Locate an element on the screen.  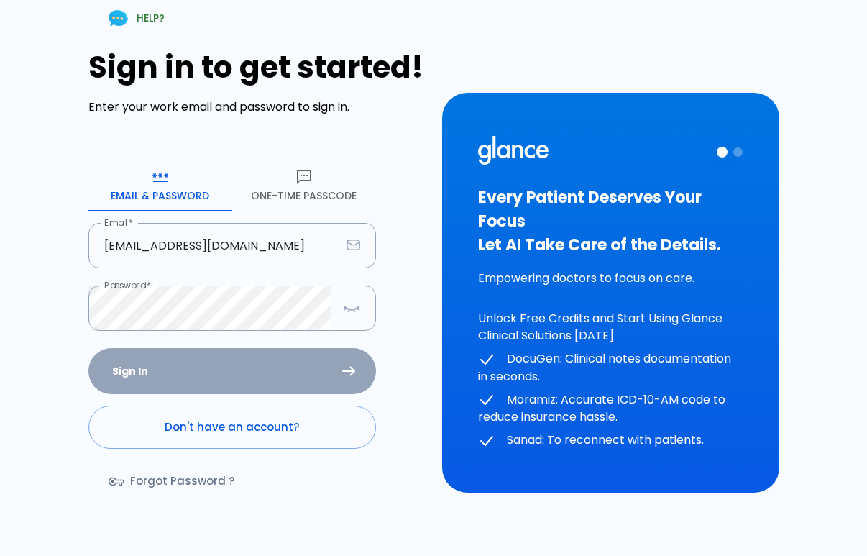
p: Empowering doctors to focus on care. is located at coordinates (611, 278).